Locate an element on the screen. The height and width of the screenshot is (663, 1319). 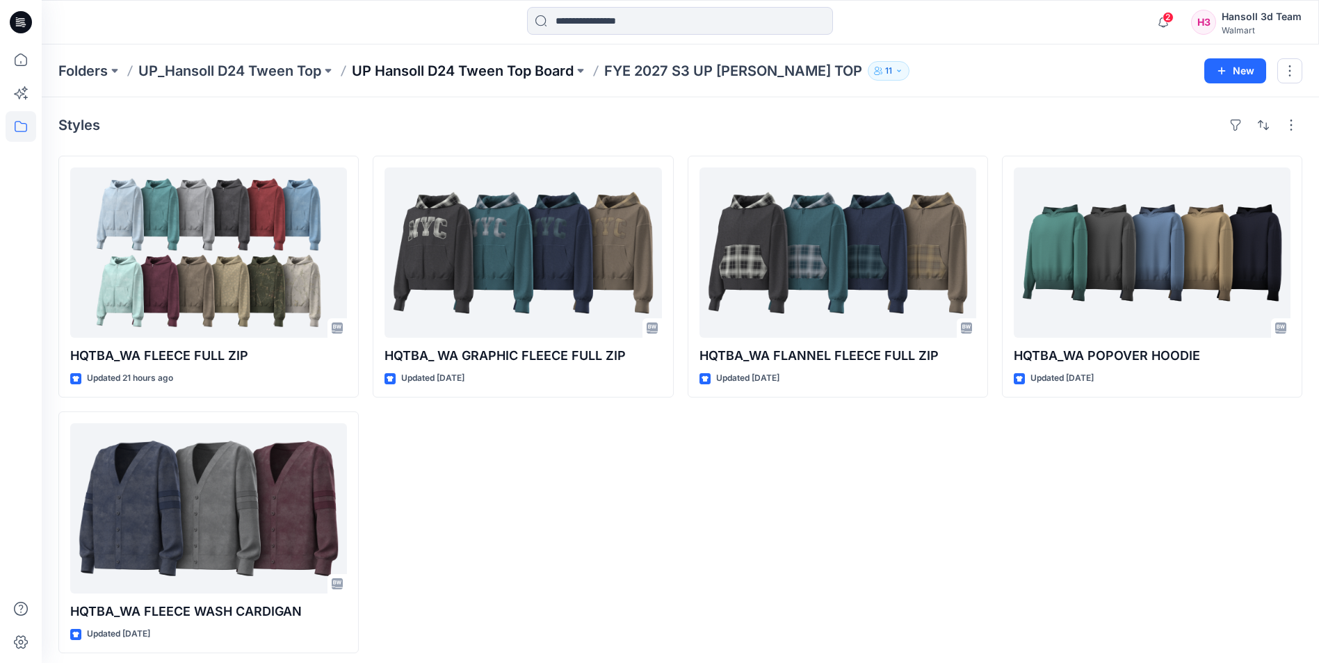
button: 11 is located at coordinates (889, 71).